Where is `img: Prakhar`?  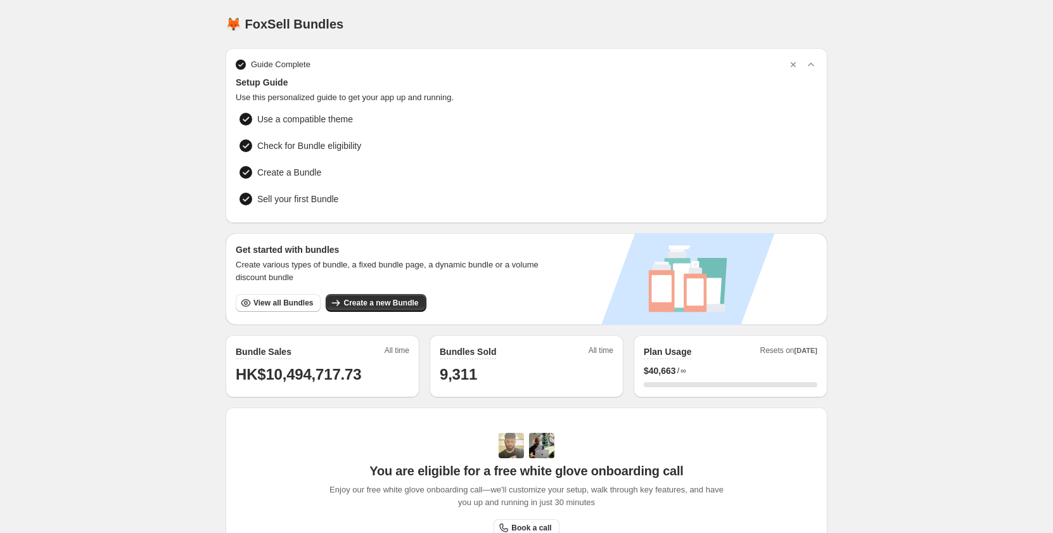
img: Prakhar is located at coordinates (542, 445).